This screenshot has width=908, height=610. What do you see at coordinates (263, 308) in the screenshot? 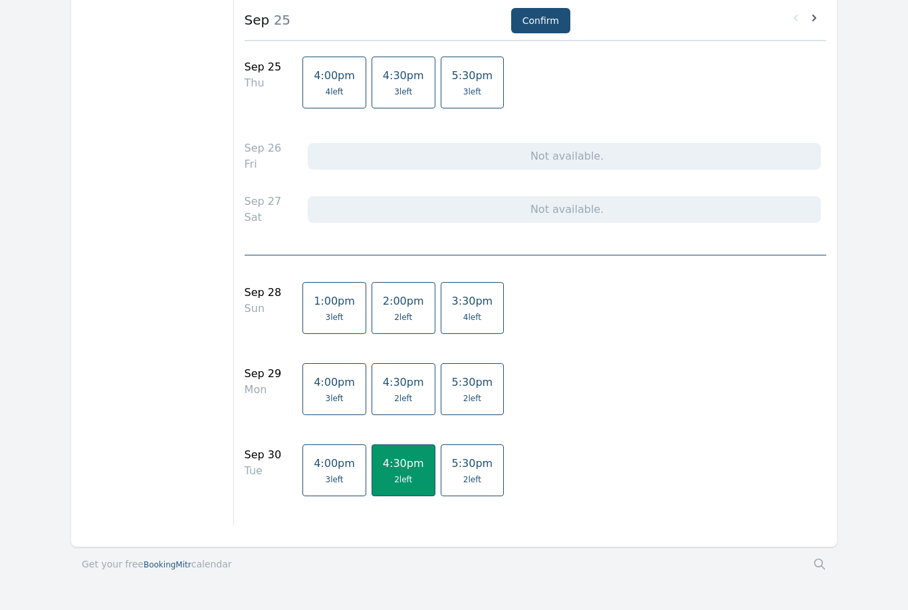
I see `div: Sun` at bounding box center [263, 308].